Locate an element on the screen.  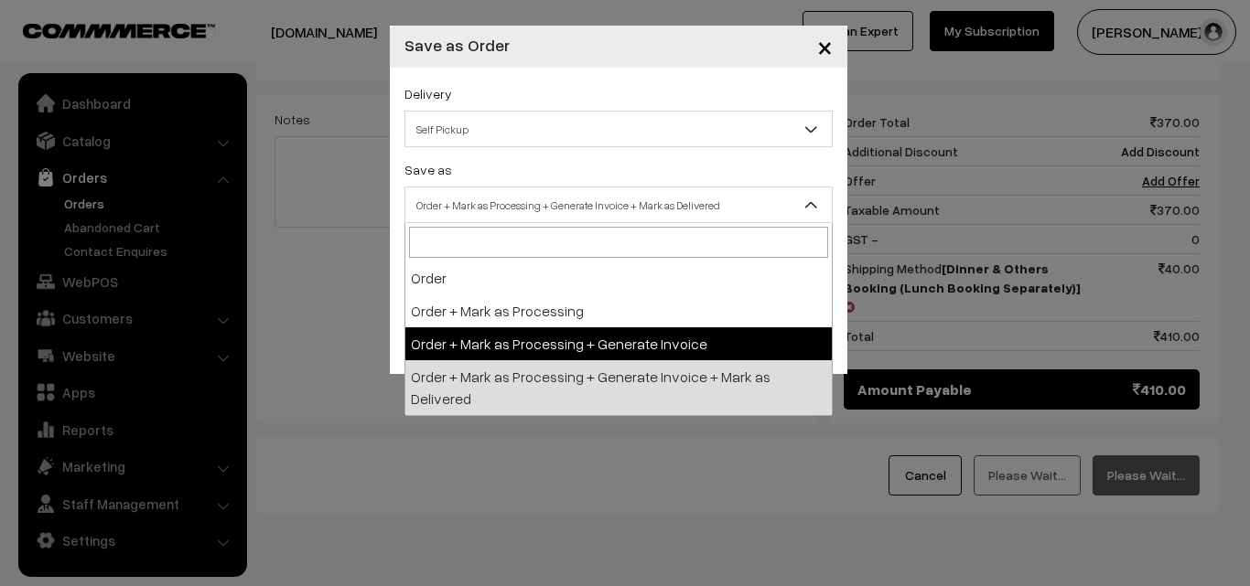
li: Order is located at coordinates (618, 278).